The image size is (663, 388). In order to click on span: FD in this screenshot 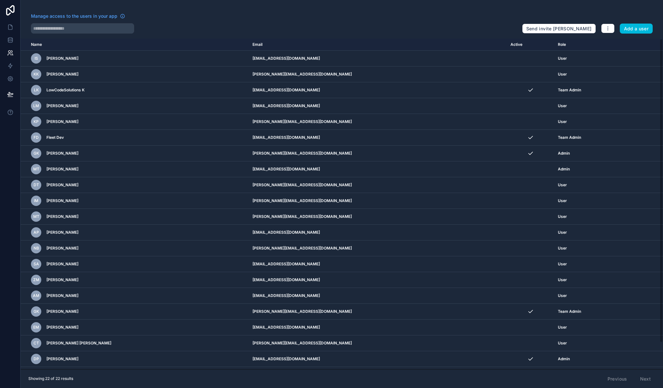, I will do `click(36, 137)`.